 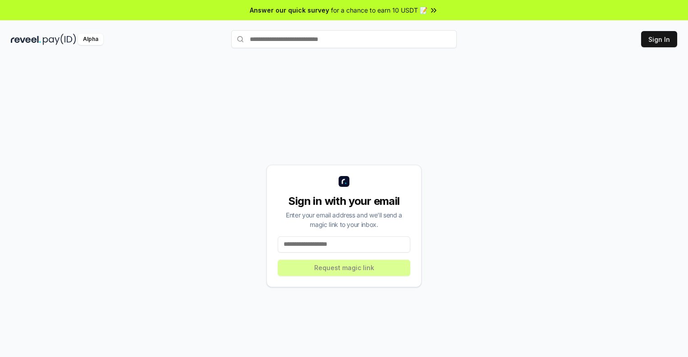 What do you see at coordinates (659, 39) in the screenshot?
I see `button: Sign In` at bounding box center [659, 39].